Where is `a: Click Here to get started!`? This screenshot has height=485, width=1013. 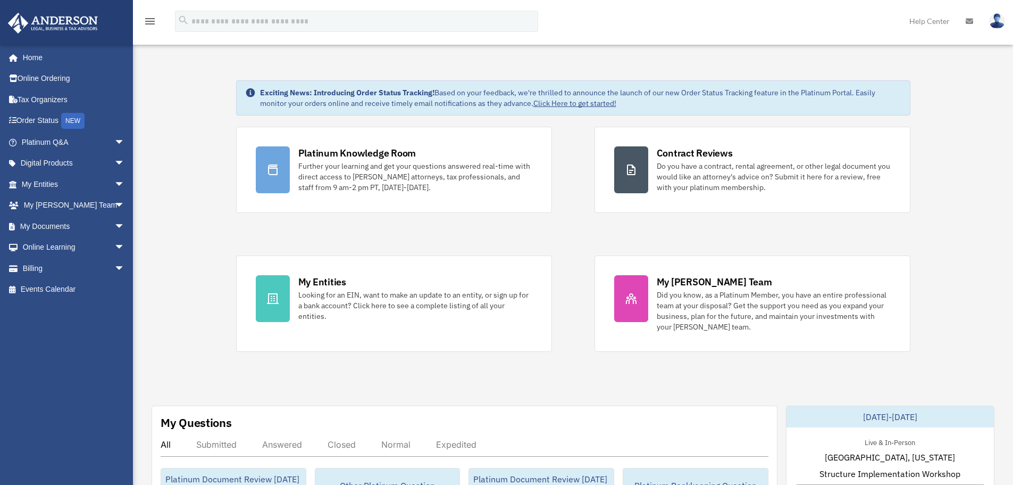 a: Click Here to get started! is located at coordinates (575, 103).